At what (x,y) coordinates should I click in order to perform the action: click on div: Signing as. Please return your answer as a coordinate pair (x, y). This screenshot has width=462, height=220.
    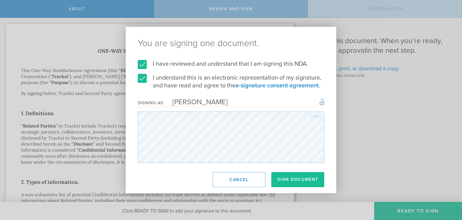
    Looking at the image, I should click on (151, 103).